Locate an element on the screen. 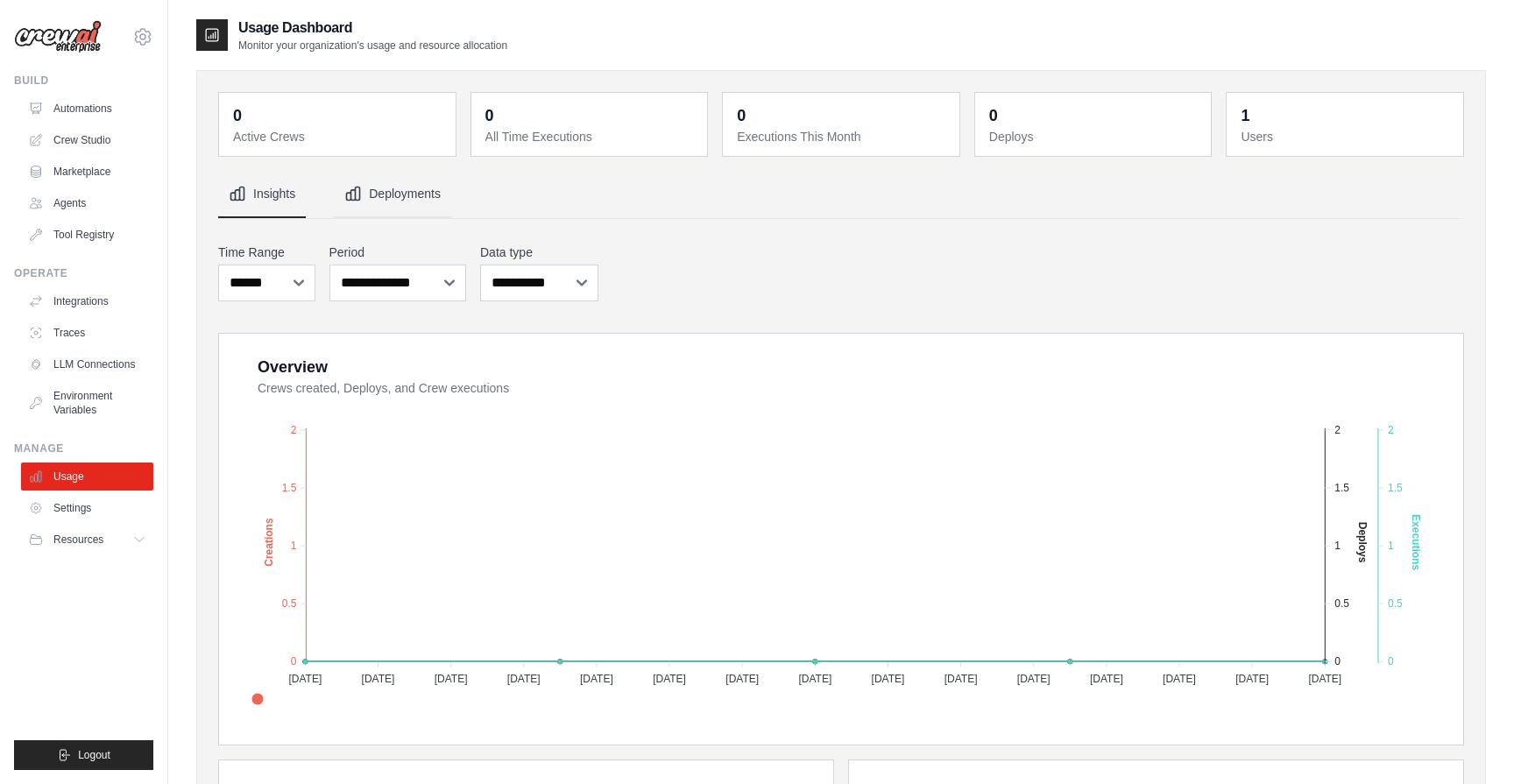 The image size is (1514, 784). a: Marketplace is located at coordinates (87, 171).